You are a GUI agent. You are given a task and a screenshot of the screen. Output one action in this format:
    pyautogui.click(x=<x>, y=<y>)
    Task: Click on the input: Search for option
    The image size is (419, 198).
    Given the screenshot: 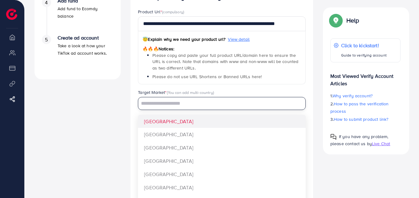 What is the action you would take?
    pyautogui.click(x=218, y=103)
    